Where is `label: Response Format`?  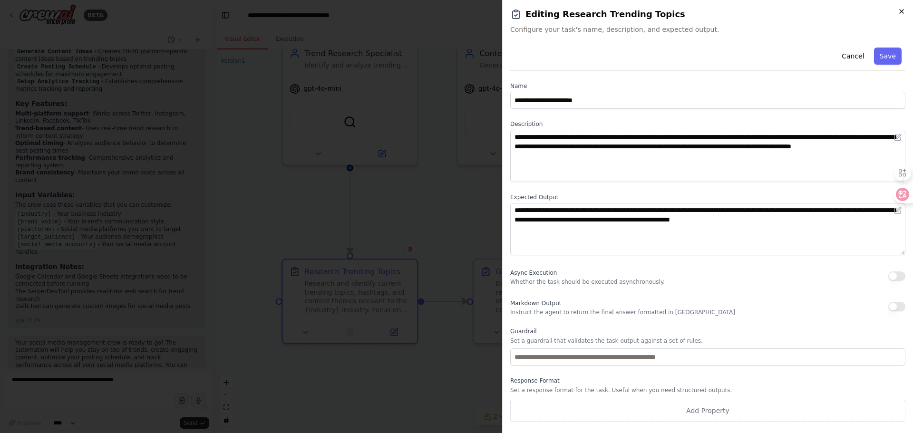 label: Response Format is located at coordinates (707, 381).